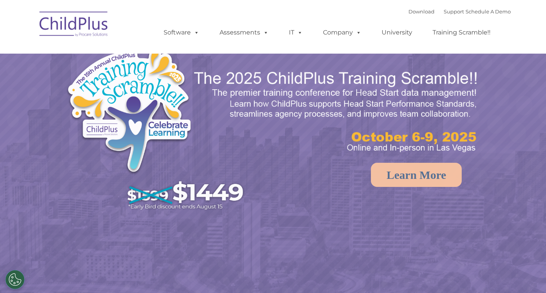 This screenshot has width=546, height=293. Describe the element at coordinates (181, 33) in the screenshot. I see `a: Software` at that location.